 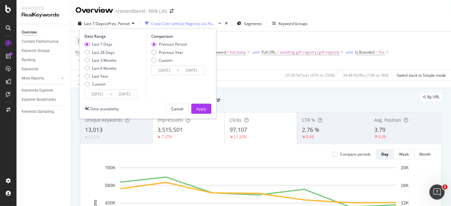 I want to click on span: 97,107, so click(x=238, y=130).